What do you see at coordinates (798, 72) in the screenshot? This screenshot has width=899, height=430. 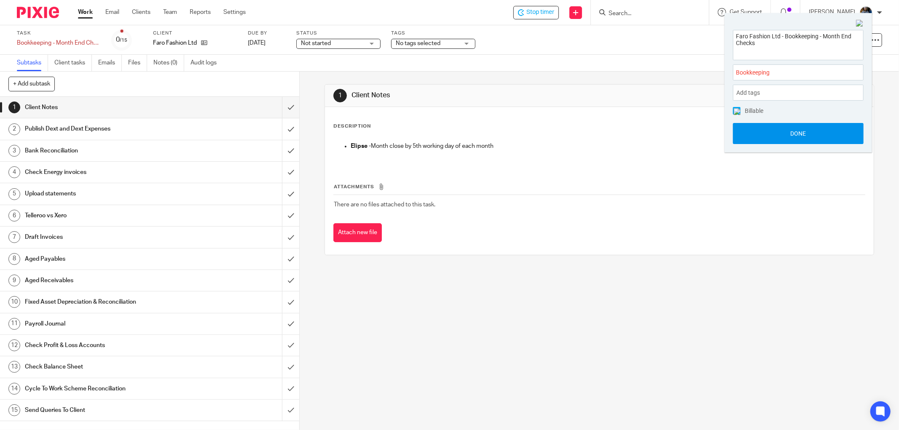 I see `div: Project: Bookkeeping` at bounding box center [798, 72].